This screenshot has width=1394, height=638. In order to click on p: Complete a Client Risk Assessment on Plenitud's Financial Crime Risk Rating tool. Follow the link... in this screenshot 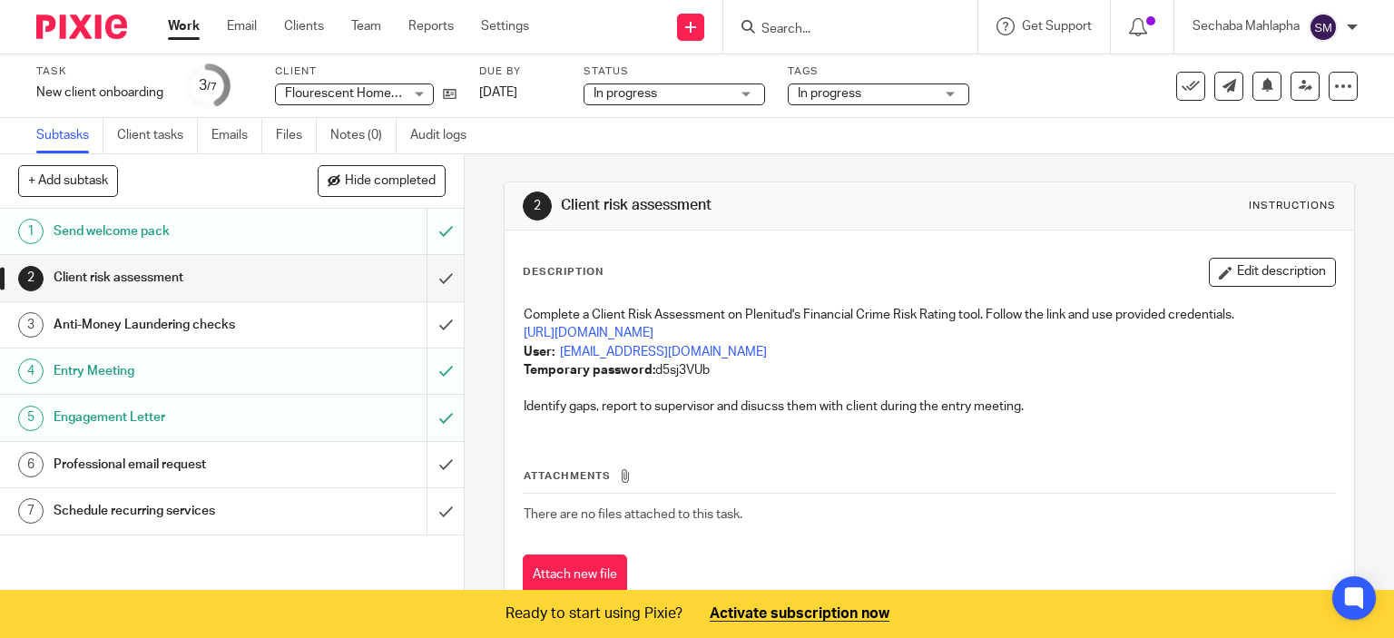, I will do `click(929, 315)`.